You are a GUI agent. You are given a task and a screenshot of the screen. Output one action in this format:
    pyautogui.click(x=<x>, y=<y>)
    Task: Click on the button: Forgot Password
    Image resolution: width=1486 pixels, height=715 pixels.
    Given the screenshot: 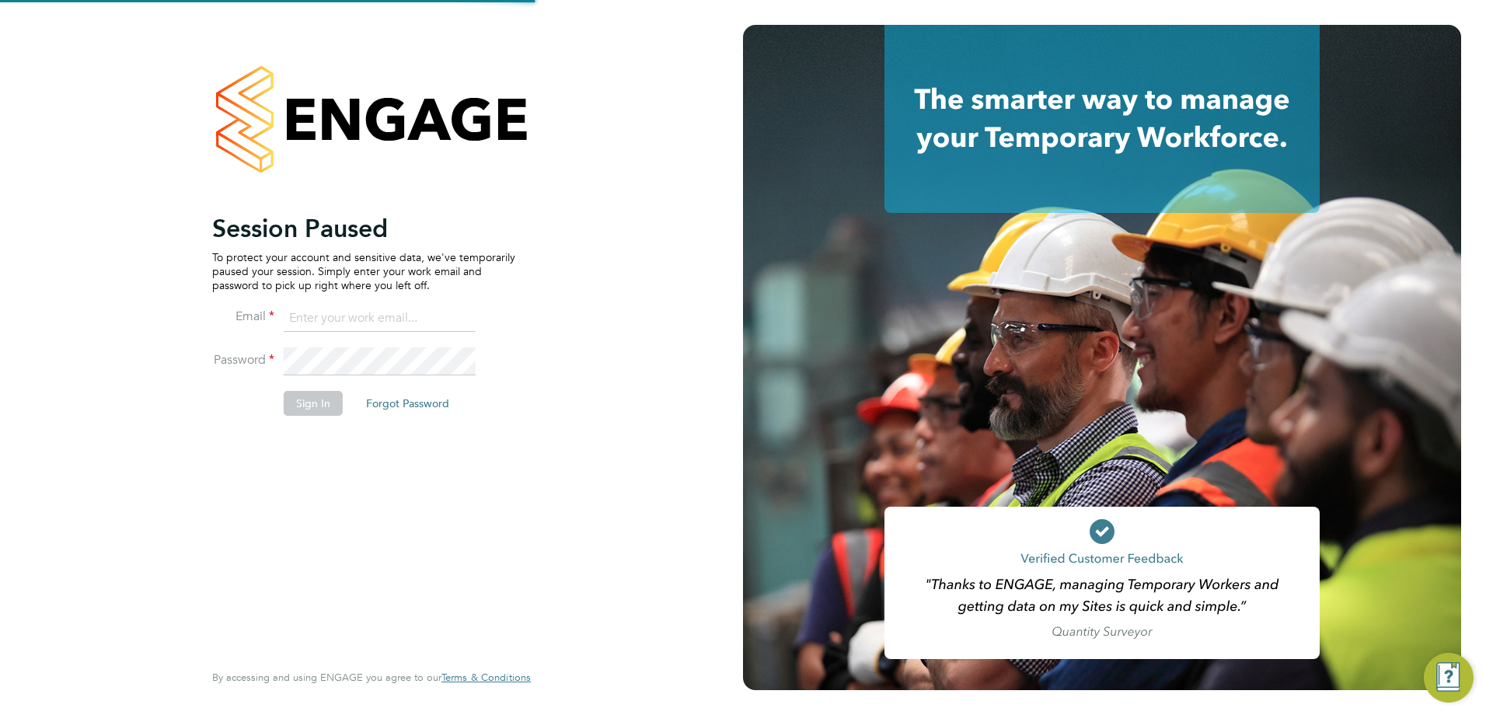 What is the action you would take?
    pyautogui.click(x=407, y=403)
    